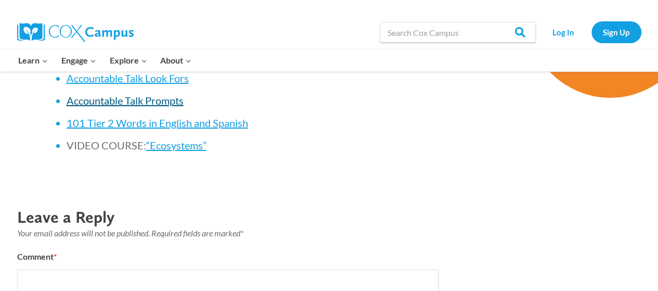  What do you see at coordinates (129, 60) in the screenshot?
I see `button: Child menu of Explore` at bounding box center [129, 60].